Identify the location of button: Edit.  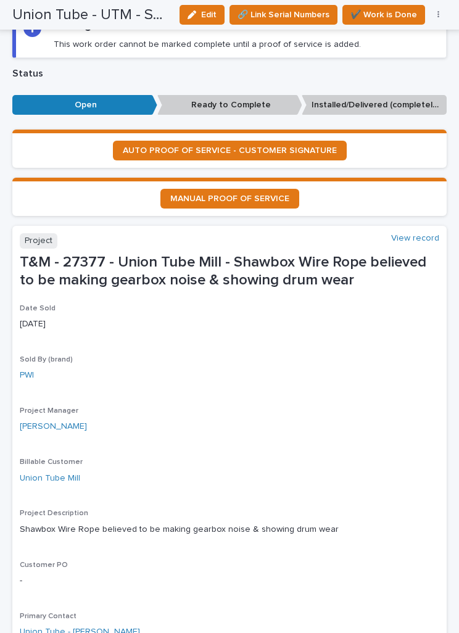
(202, 15).